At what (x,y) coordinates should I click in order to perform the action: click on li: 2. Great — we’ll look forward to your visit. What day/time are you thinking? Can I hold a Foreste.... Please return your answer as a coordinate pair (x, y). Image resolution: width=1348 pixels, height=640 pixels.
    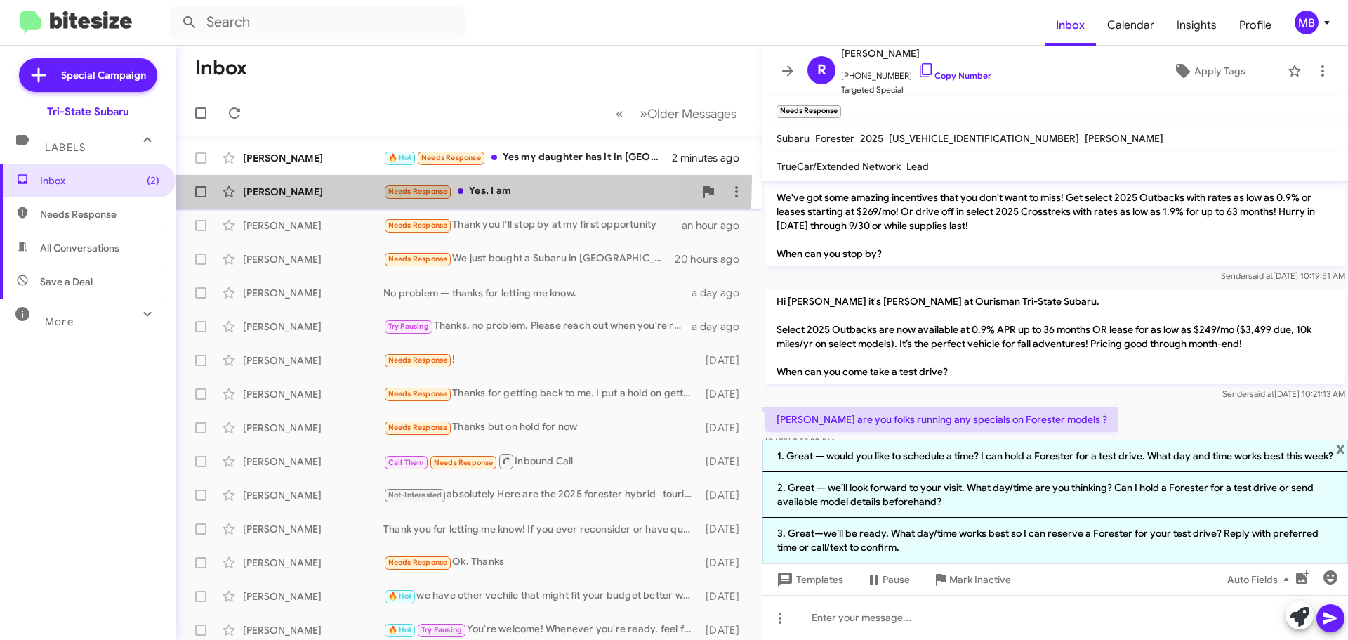
    Looking at the image, I should click on (1055, 494).